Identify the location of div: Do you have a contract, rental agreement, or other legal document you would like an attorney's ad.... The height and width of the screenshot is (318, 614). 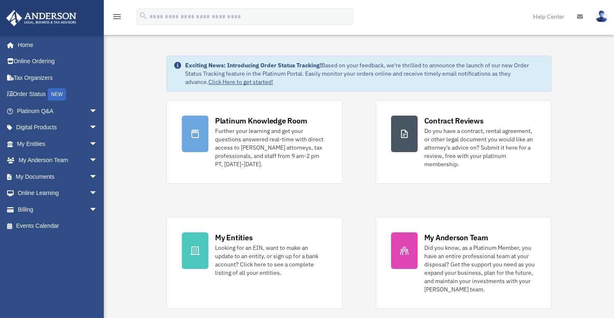
(480, 147).